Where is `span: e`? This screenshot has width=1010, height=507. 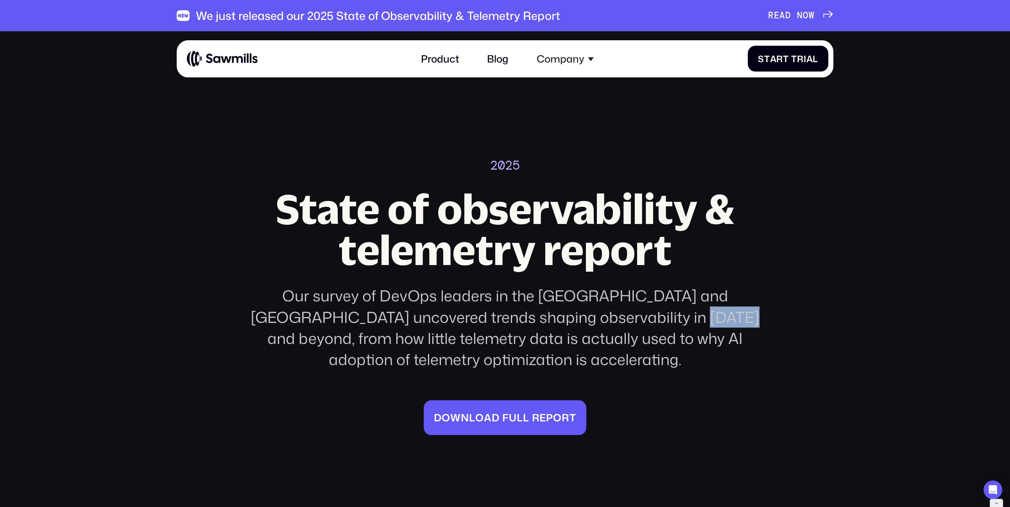
span: e is located at coordinates (542, 417).